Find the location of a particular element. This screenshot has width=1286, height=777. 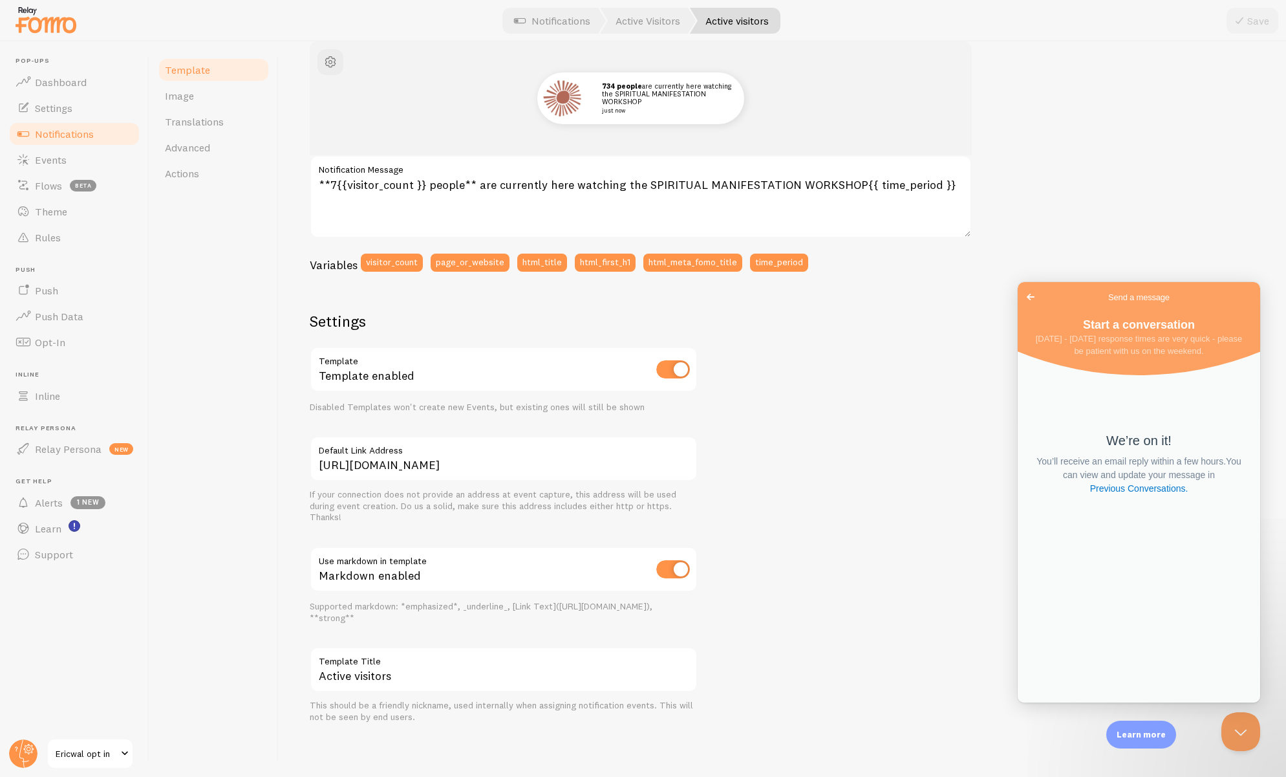

a: Flows beta is located at coordinates (74, 186).